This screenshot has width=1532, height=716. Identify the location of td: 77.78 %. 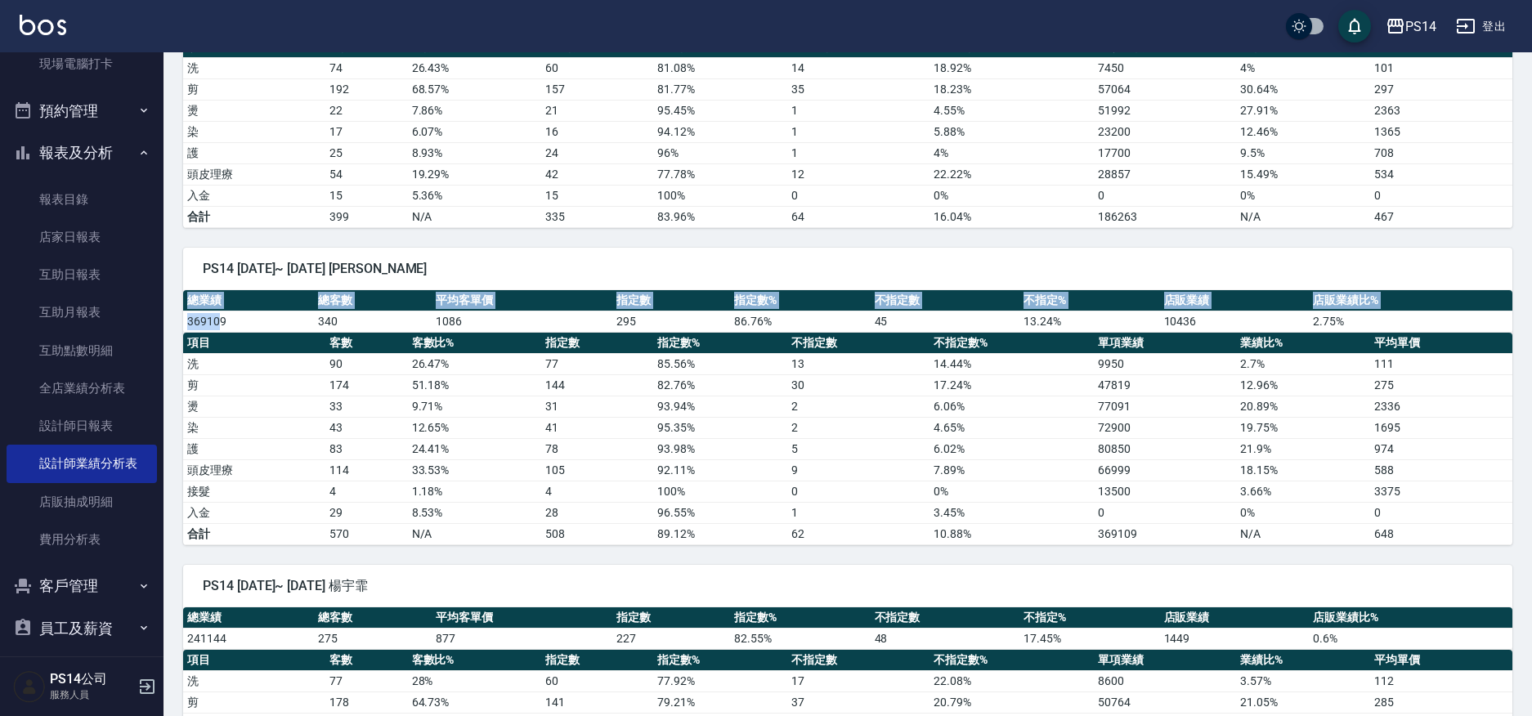
(720, 174).